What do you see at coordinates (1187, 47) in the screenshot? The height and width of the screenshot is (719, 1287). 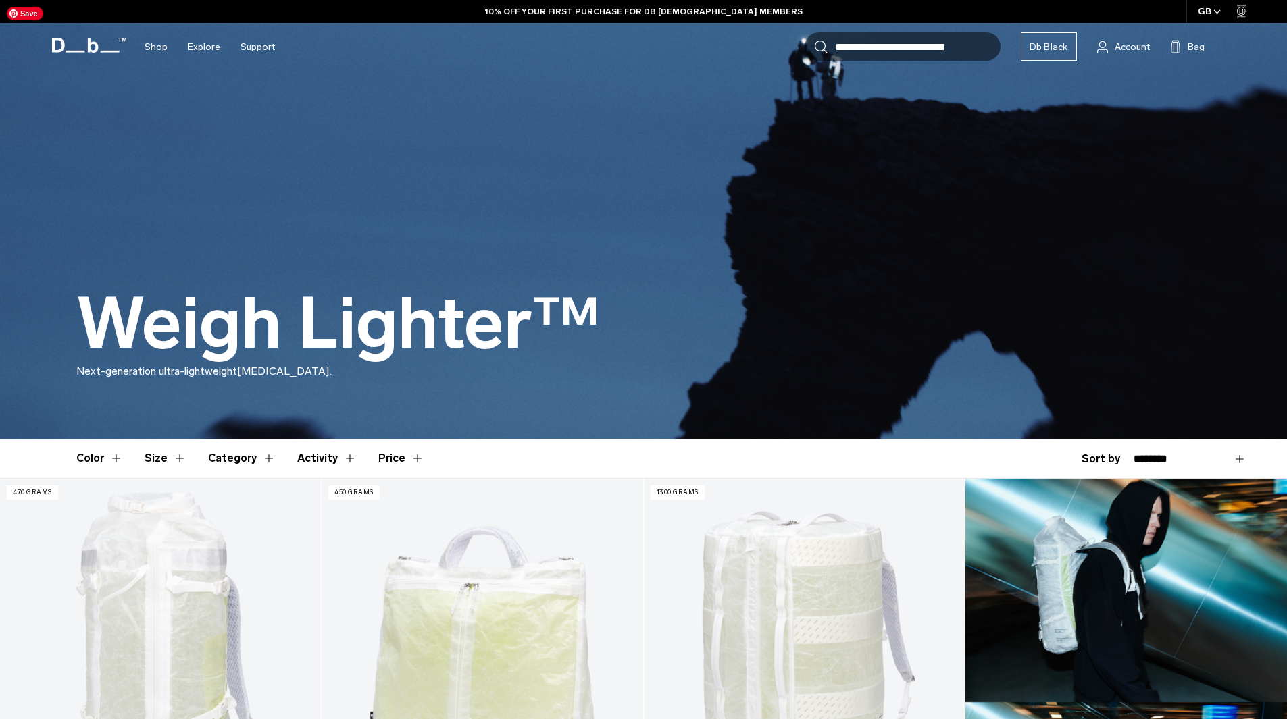 I see `button: Bag` at bounding box center [1187, 47].